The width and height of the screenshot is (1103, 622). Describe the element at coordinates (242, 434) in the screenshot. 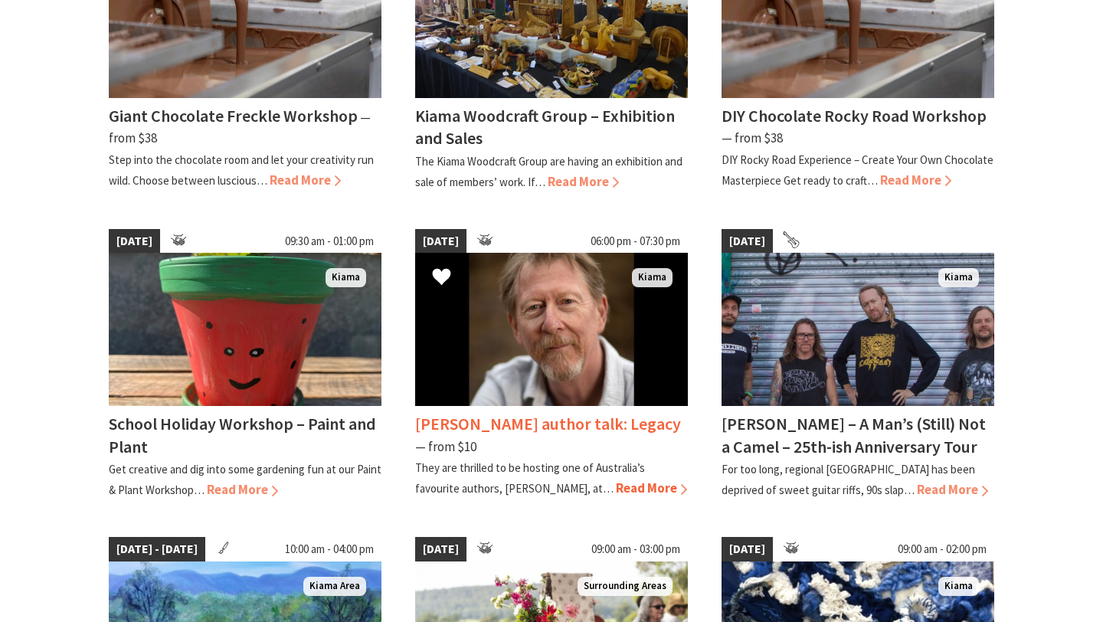

I see `h4: School Holiday Workshop – Paint and Plant` at that location.